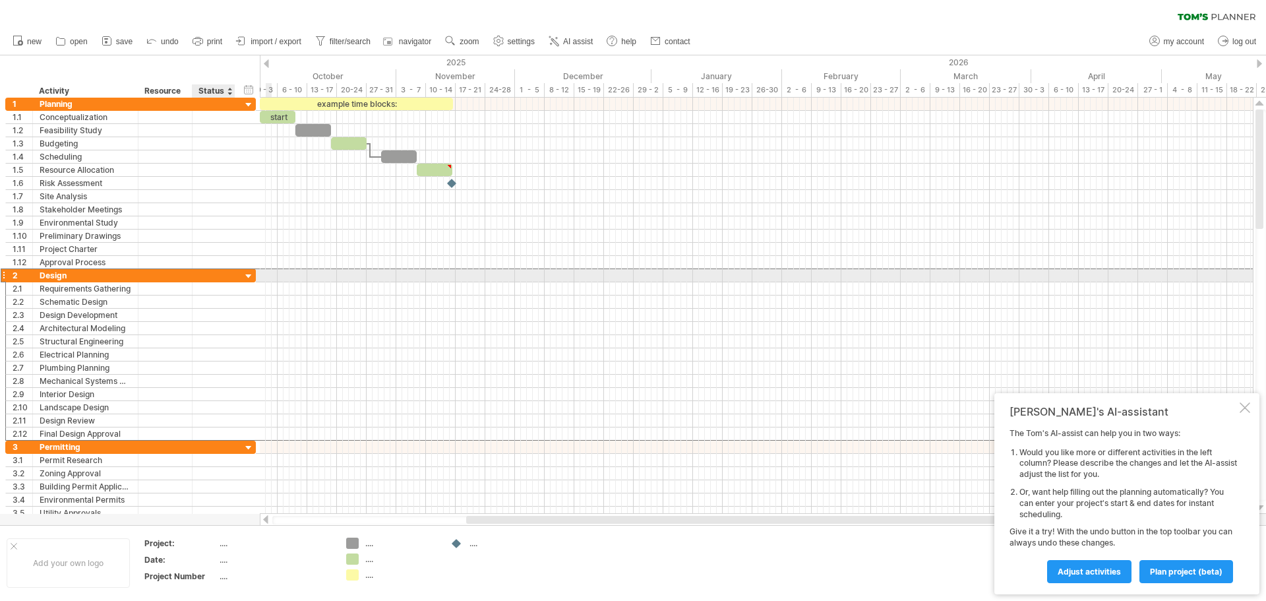  I want to click on div: Scheduling, so click(85, 156).